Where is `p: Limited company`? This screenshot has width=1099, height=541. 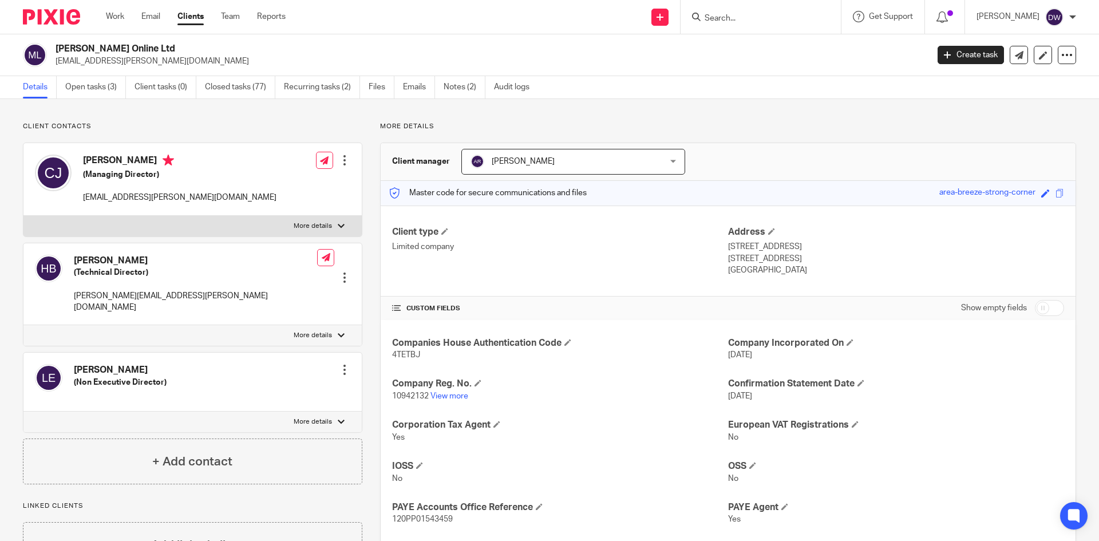 p: Limited company is located at coordinates (560, 247).